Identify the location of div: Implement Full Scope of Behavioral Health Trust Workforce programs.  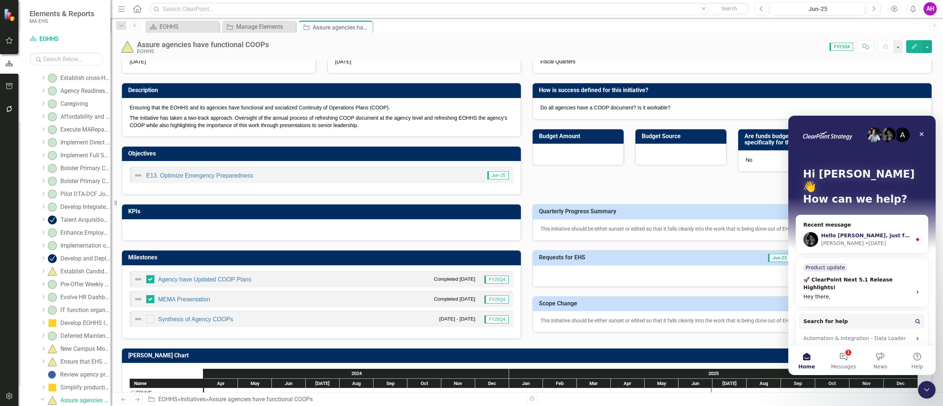
(85, 156).